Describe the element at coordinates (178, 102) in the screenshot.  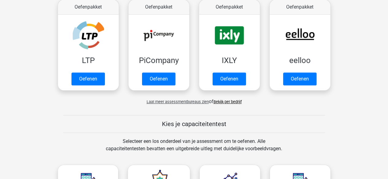
I see `span: Laat meer assessmentbureaus zien` at that location.